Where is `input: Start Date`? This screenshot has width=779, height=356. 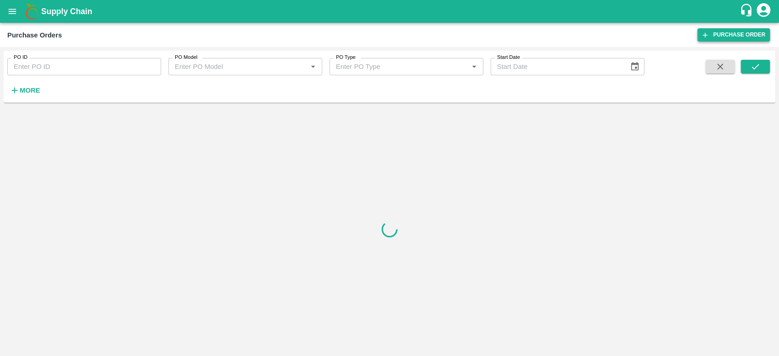 input: Start Date is located at coordinates (556, 67).